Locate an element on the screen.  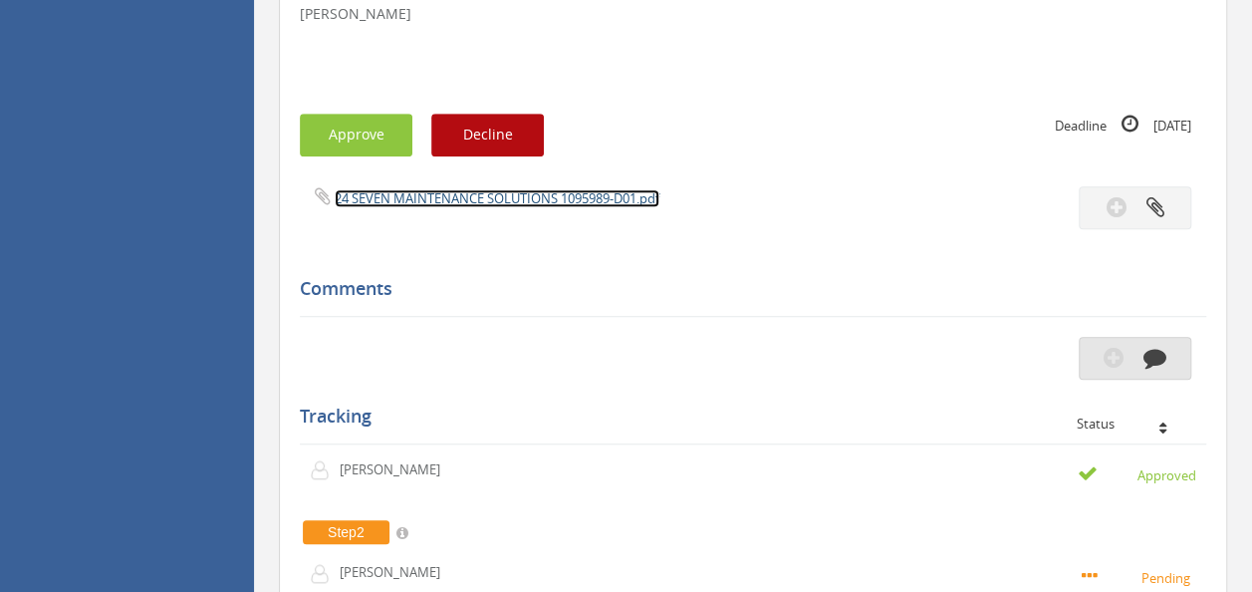
h5: Tracking is located at coordinates (745, 416).